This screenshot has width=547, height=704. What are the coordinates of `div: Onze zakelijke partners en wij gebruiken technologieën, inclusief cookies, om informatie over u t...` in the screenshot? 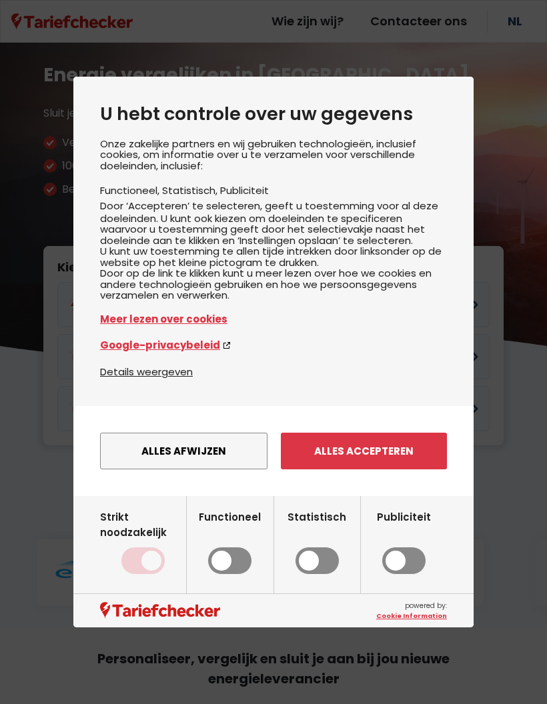 It's located at (273, 251).